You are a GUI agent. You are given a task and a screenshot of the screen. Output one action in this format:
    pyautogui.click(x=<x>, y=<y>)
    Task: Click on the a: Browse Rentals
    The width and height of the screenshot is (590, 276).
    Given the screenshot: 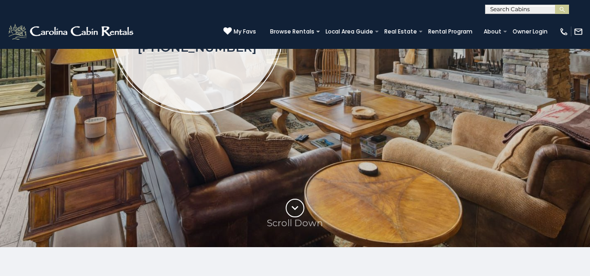 What is the action you would take?
    pyautogui.click(x=292, y=32)
    